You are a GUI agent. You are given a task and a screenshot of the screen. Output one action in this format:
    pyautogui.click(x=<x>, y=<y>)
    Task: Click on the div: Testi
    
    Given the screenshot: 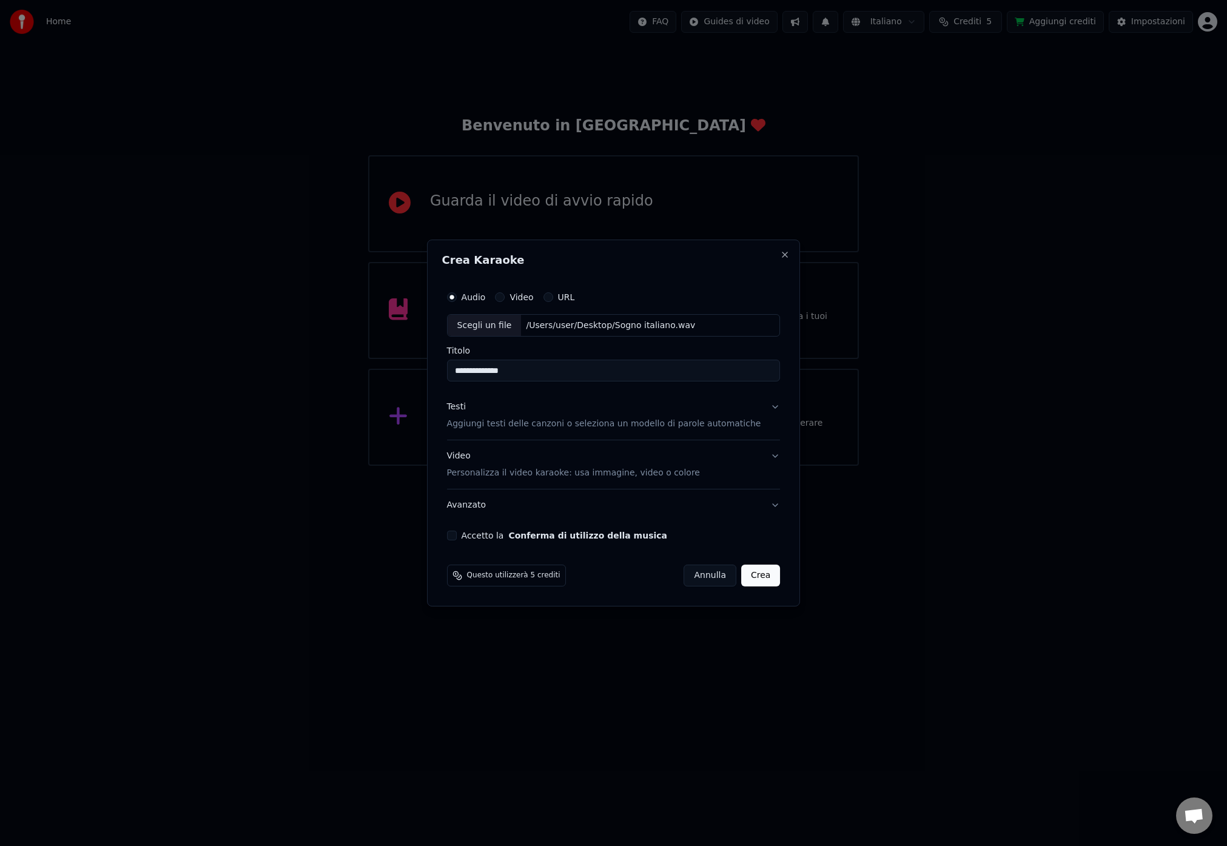 What is the action you would take?
    pyautogui.click(x=456, y=408)
    